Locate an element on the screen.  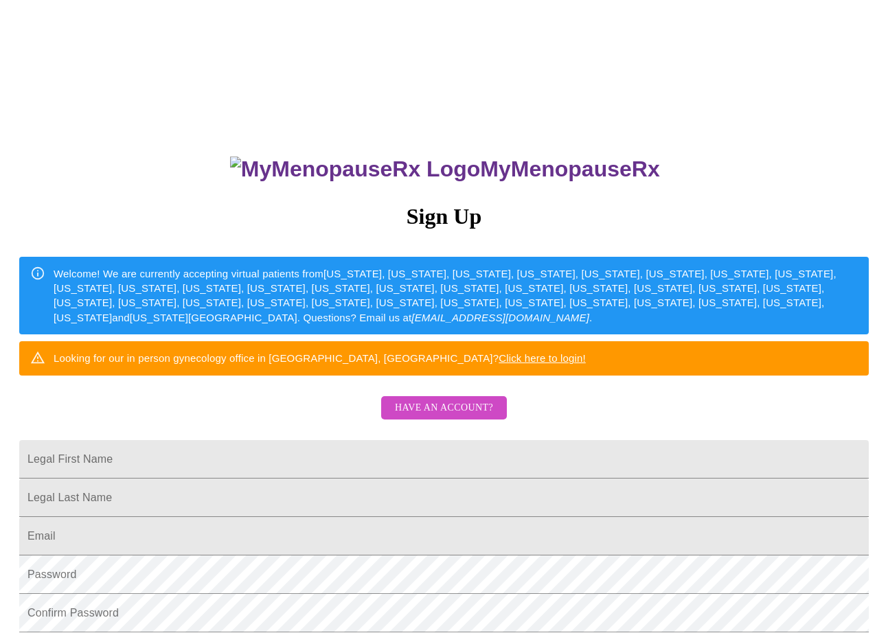
span: Have an account? is located at coordinates (444, 408).